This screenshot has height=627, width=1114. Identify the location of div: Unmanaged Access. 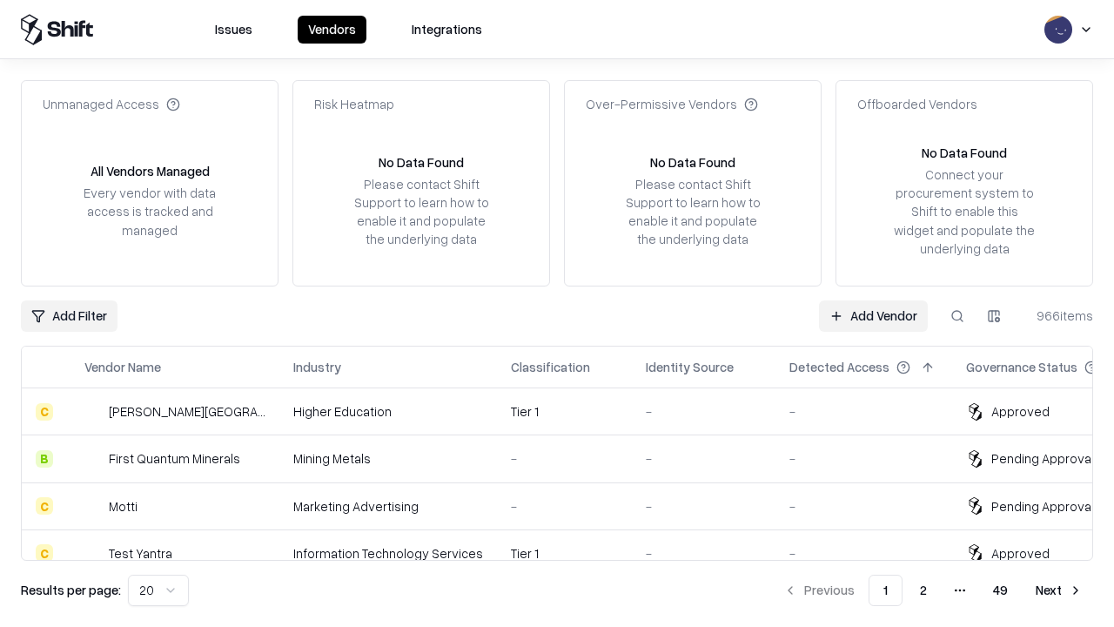
(111, 104).